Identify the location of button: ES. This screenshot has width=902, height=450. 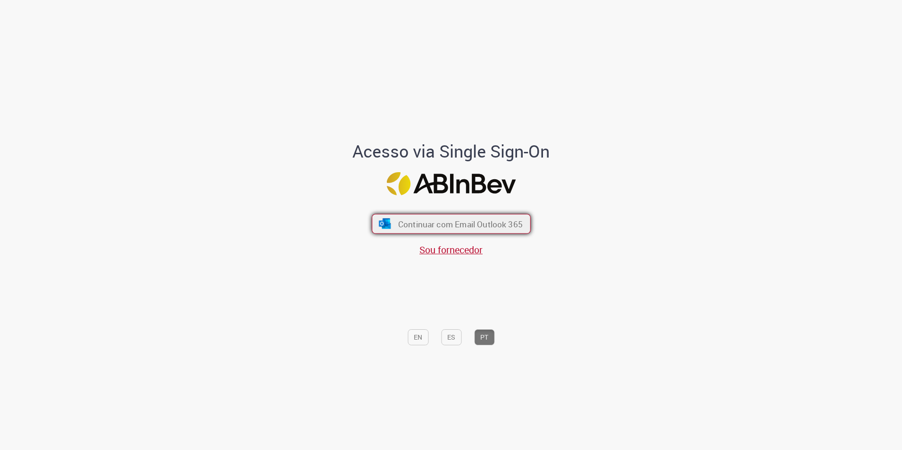
(451, 337).